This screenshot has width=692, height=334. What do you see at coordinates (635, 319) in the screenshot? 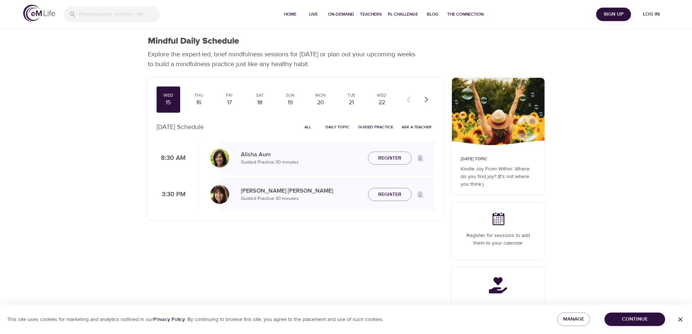
I see `button: Continue` at bounding box center [635, 319].